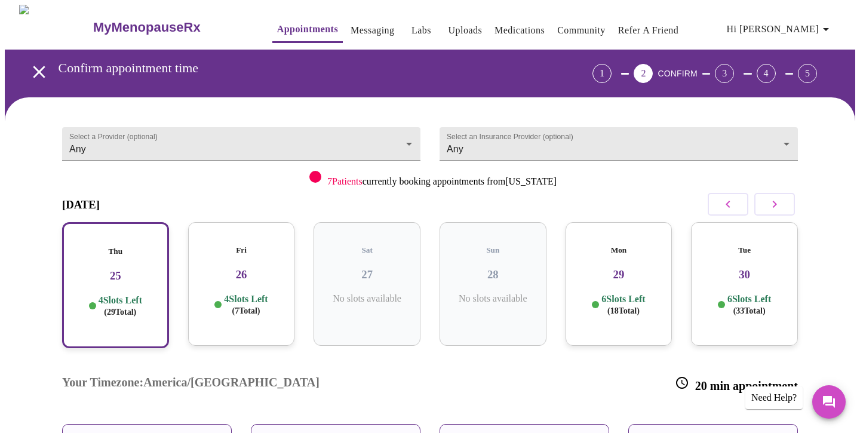 The width and height of the screenshot is (860, 433). What do you see at coordinates (39, 72) in the screenshot?
I see `button: open drawer` at bounding box center [39, 72].